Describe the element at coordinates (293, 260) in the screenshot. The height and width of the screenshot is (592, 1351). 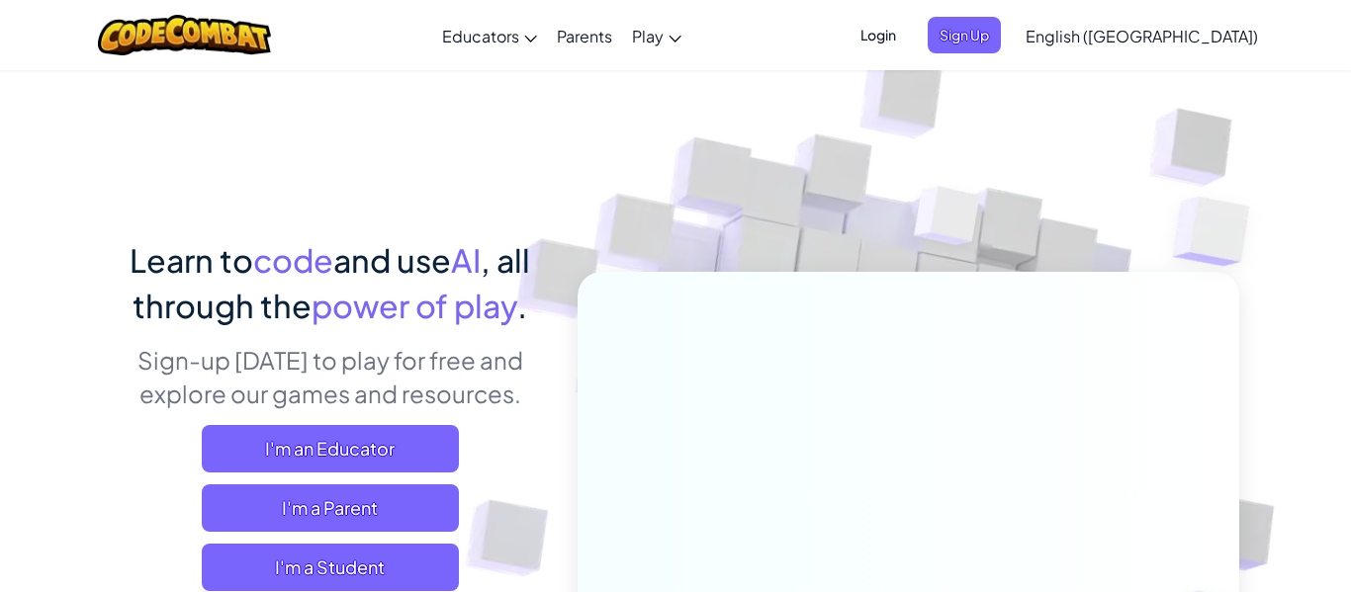
I see `span: code` at that location.